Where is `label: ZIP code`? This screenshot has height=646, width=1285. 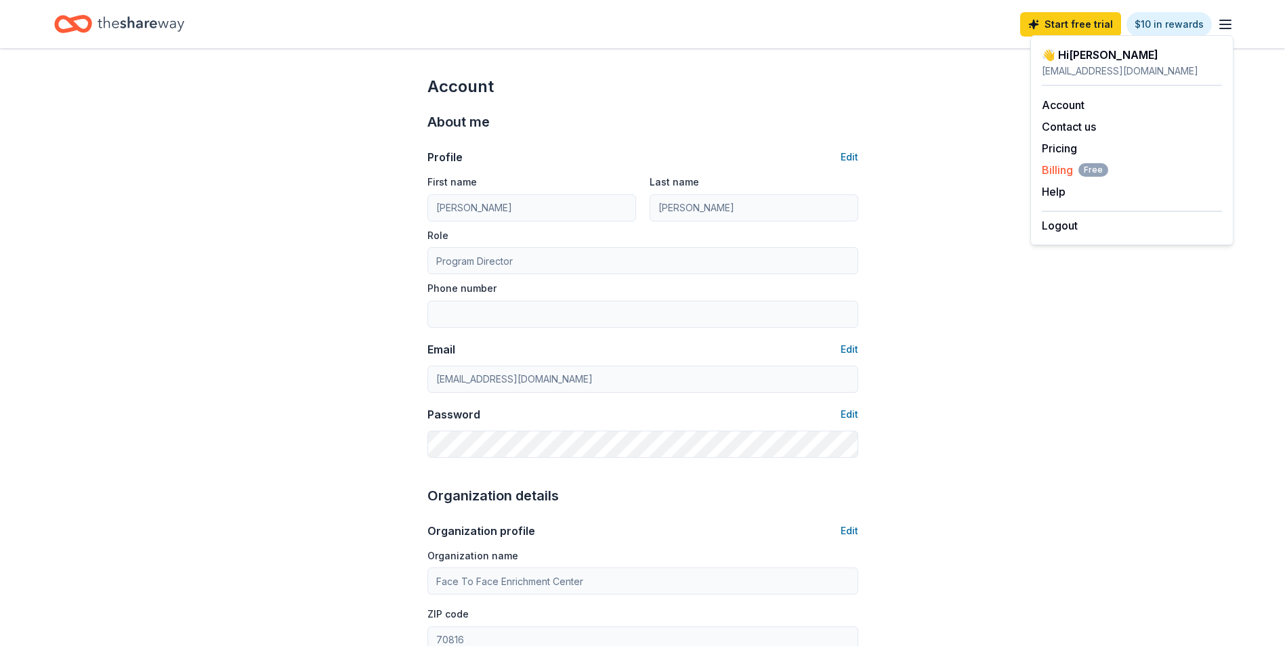
label: ZIP code is located at coordinates (448, 614).